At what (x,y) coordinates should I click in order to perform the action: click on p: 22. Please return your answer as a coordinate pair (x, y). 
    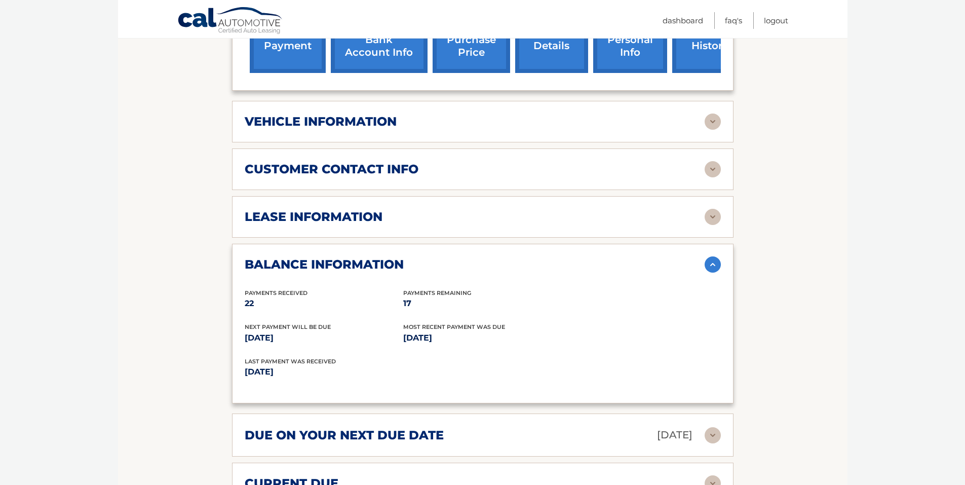
    Looking at the image, I should click on (324, 303).